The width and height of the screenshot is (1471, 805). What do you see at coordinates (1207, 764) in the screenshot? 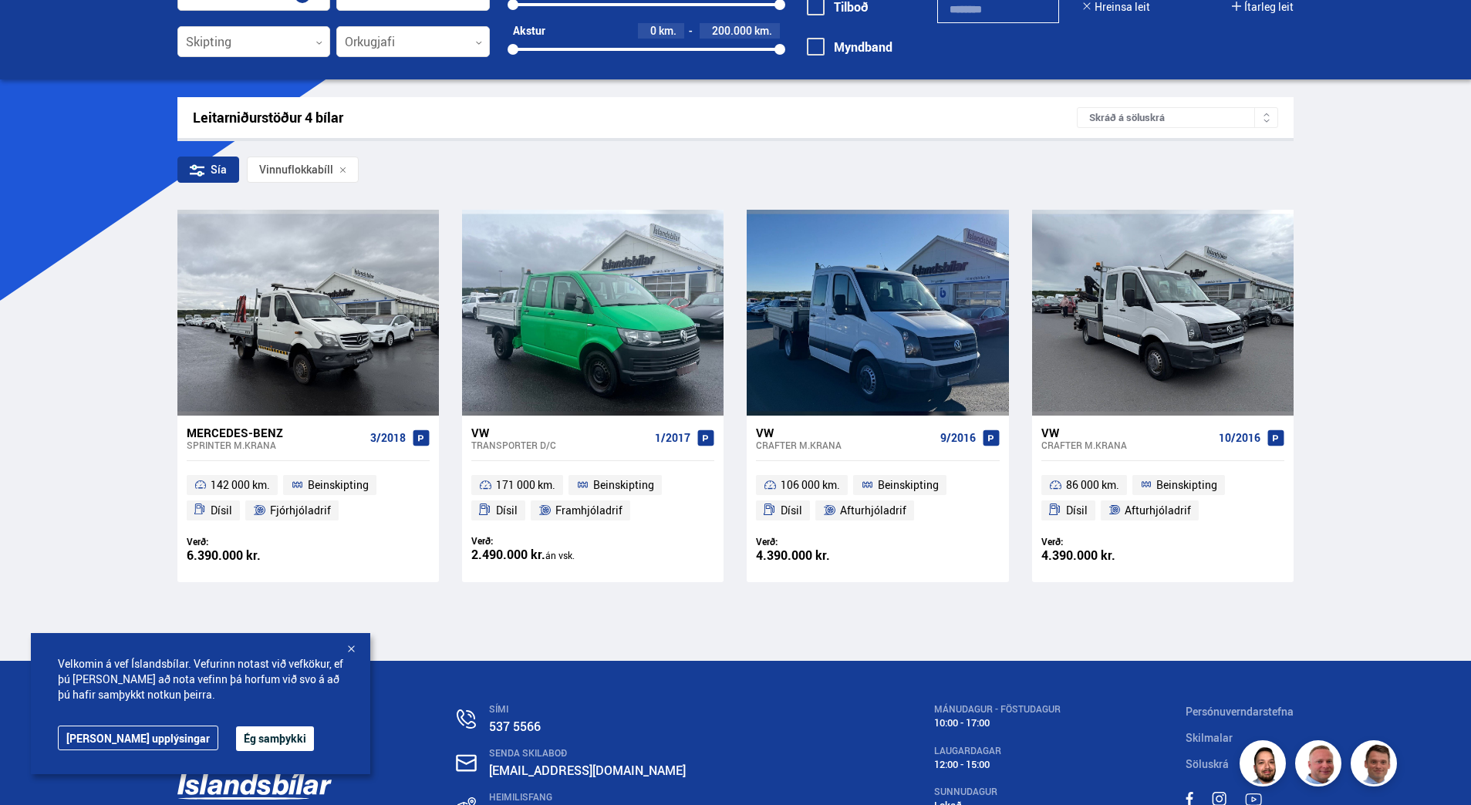
I see `a: Söluskrá` at bounding box center [1207, 764].